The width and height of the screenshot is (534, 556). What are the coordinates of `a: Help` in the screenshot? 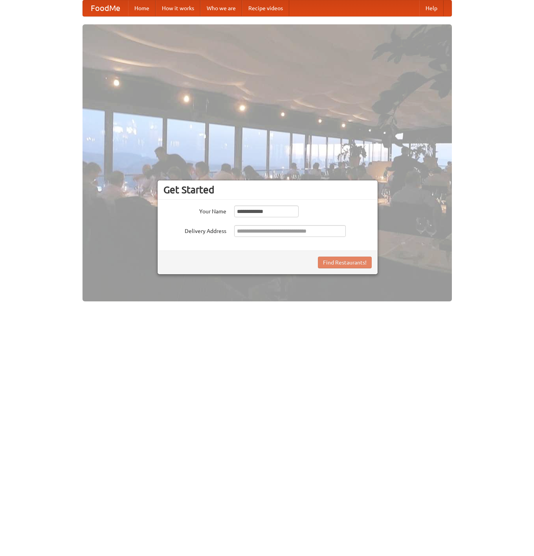 It's located at (431, 8).